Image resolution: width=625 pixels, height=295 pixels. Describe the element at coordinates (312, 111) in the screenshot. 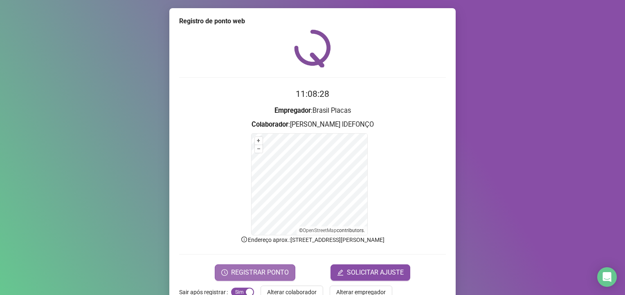

I see `h3: : Brasil Placas` at that location.